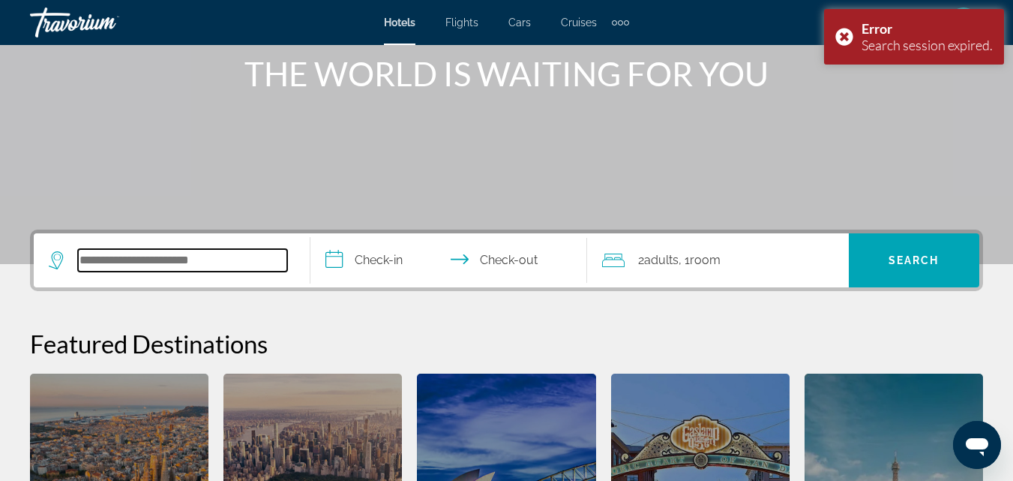 This screenshot has width=1013, height=481. I want to click on h1: THE WORLD IS WAITING FOR YOU, so click(507, 73).